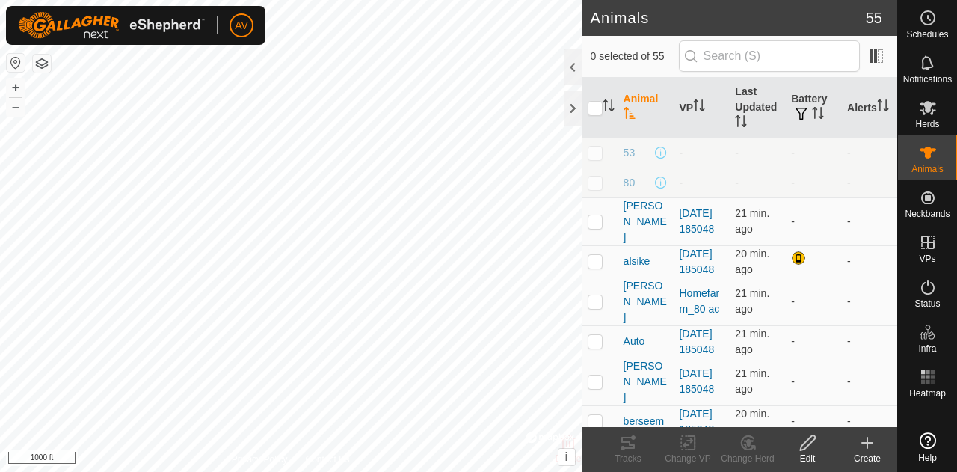 The image size is (957, 472). I want to click on th: Alerts, so click(869, 108).